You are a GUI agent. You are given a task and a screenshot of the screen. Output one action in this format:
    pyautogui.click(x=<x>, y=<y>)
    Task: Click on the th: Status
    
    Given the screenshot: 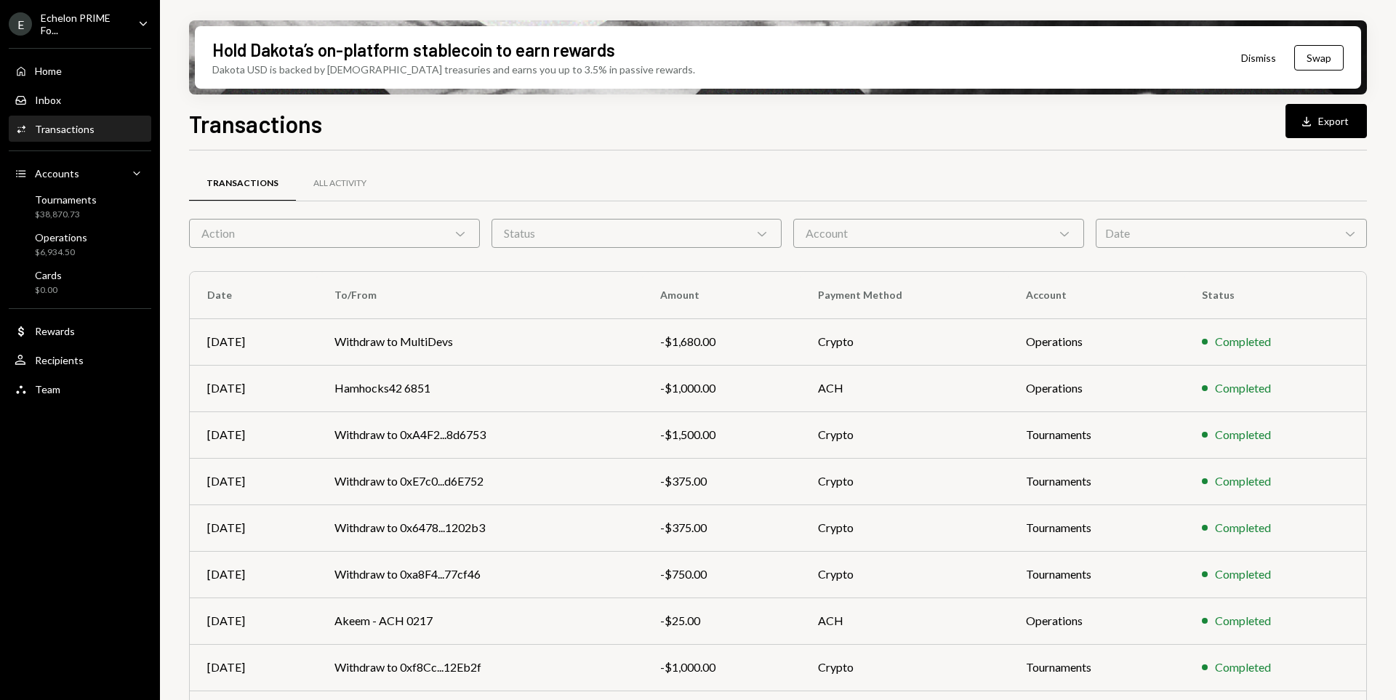 What is the action you would take?
    pyautogui.click(x=1275, y=295)
    